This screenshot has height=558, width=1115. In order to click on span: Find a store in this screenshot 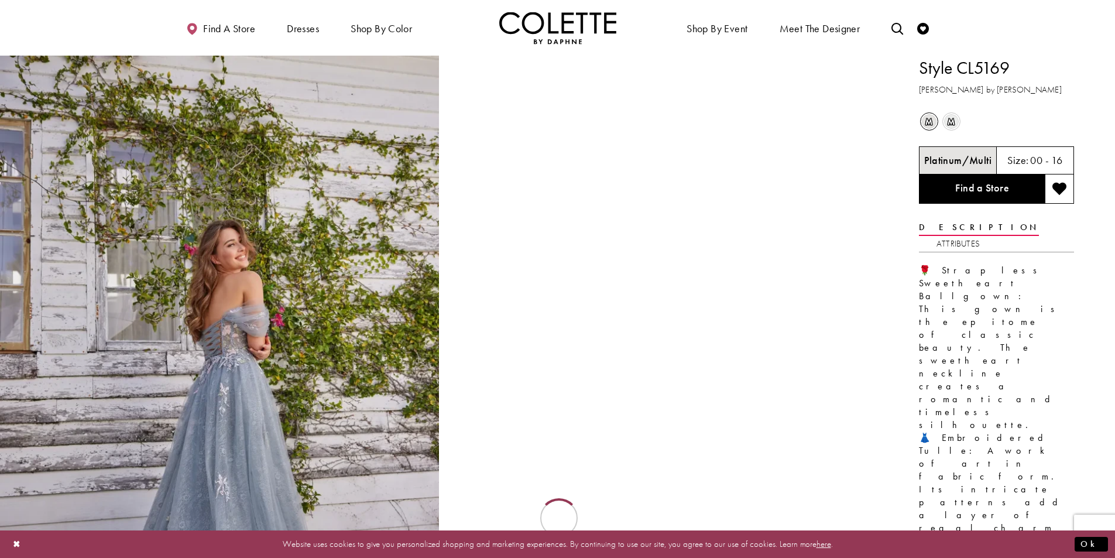, I will do `click(229, 29)`.